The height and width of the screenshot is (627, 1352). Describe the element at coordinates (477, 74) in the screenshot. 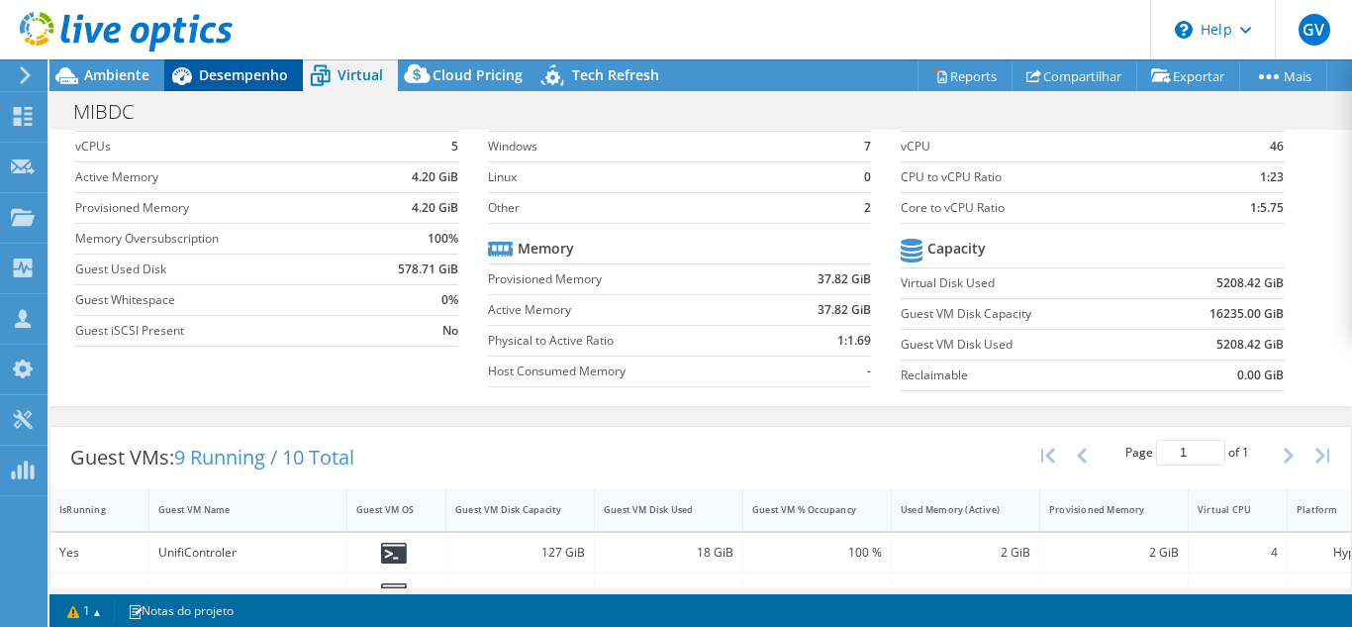

I see `span: Cloud Pricing` at that location.